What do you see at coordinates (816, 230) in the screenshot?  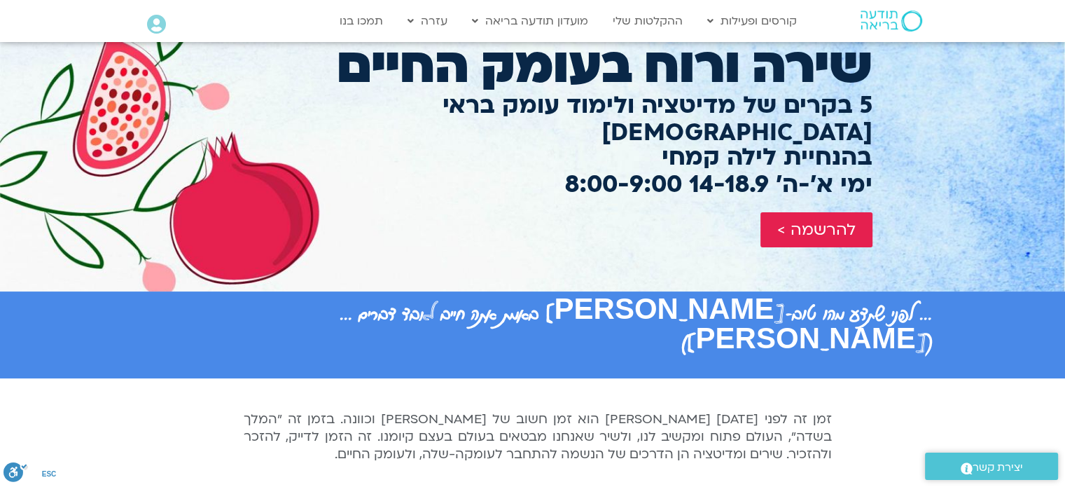 I see `span: להרשמה >` at bounding box center [816, 230].